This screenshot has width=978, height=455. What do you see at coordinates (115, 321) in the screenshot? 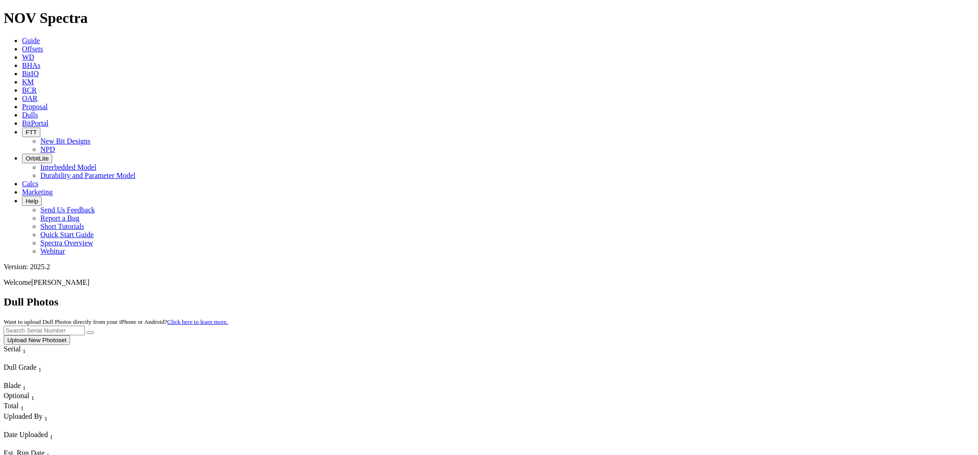
I see `small: Want to upload Dull Photos directly from your iPhone or Android?` at bounding box center [115, 321].